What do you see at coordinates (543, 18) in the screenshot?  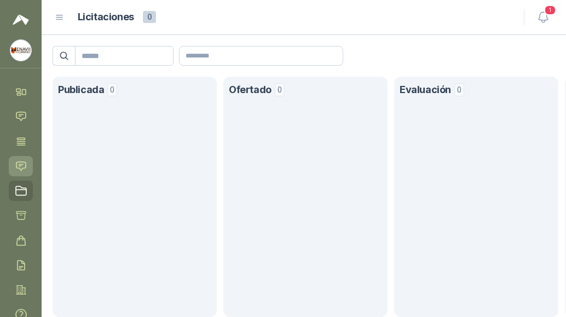 I see `button: 1` at bounding box center [543, 18].